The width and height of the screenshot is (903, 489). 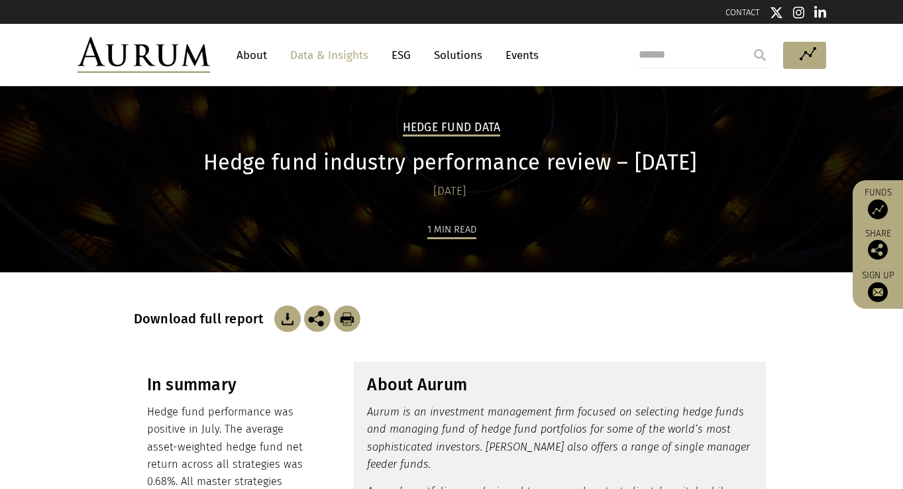 I want to click on a: Sign up, so click(x=878, y=286).